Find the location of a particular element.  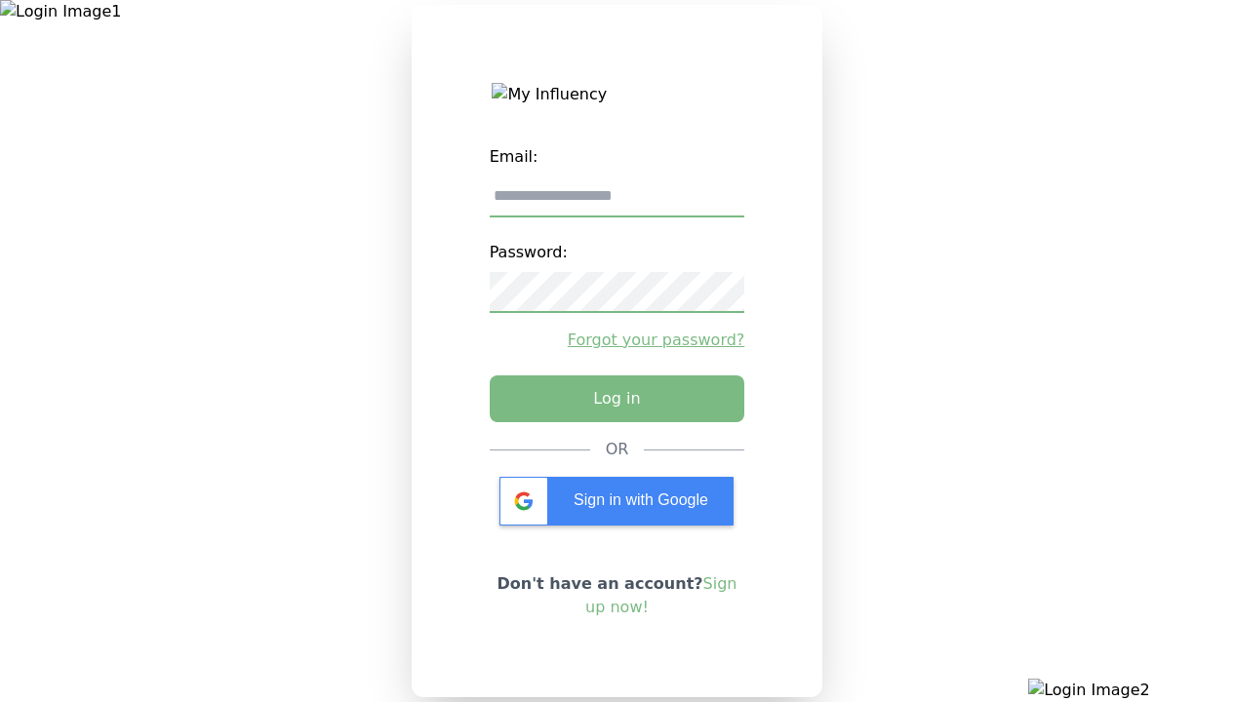

div: Sign in with Google is located at coordinates (617, 501).